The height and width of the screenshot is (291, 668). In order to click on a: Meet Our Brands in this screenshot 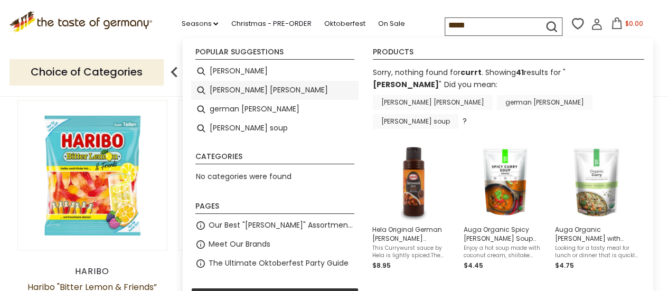, I will do `click(239, 244)`.